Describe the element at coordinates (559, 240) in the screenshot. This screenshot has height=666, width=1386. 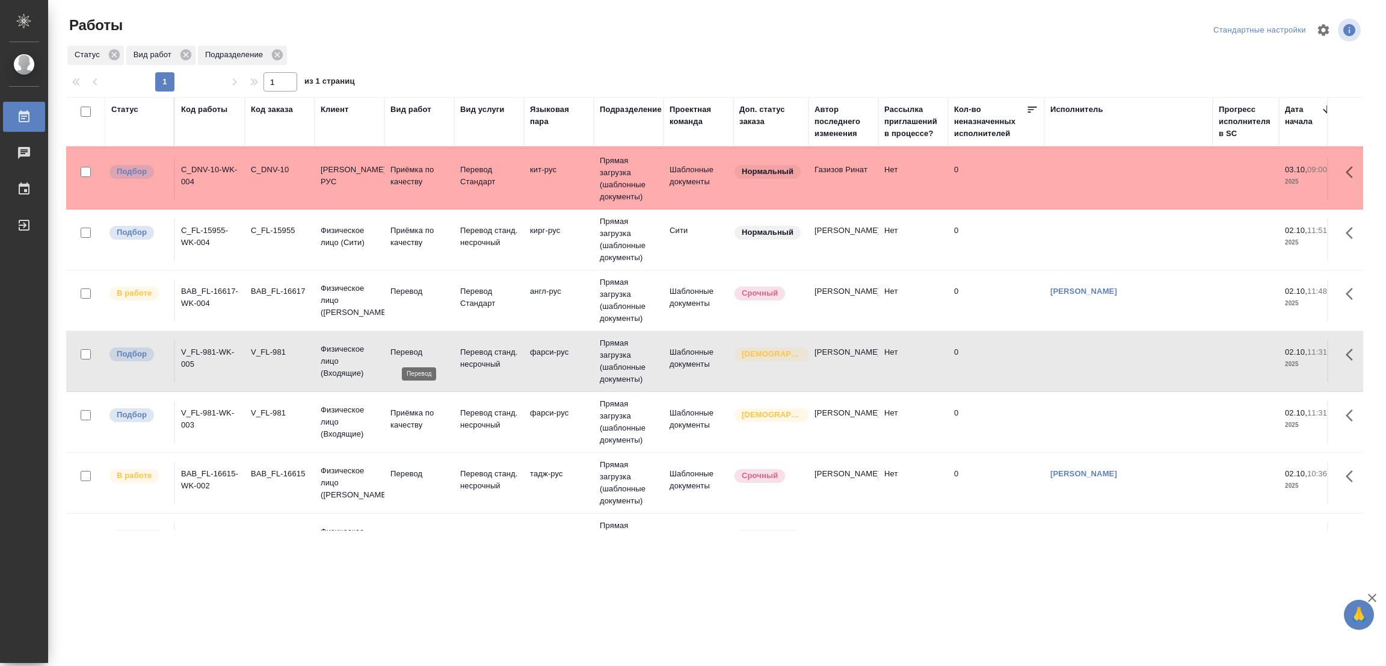
I see `td: кирг-рус` at that location.